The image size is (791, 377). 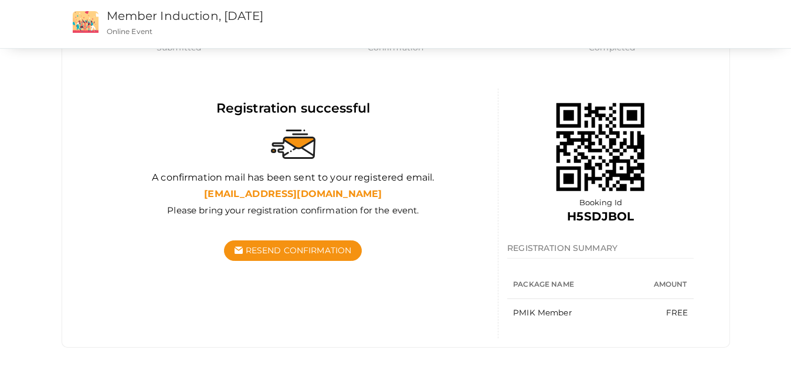 I want to click on img: event2.png, so click(x=86, y=22).